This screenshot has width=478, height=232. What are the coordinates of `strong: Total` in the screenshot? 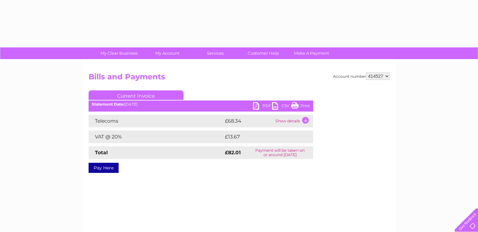 It's located at (101, 152).